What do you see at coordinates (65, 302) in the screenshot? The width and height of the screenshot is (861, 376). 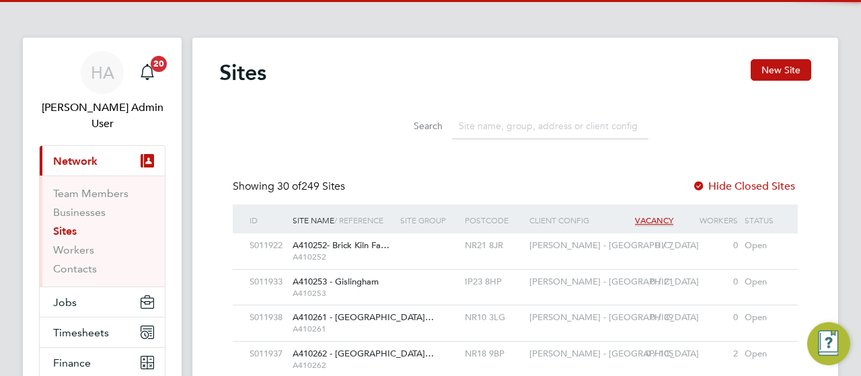 I see `span: Jobs` at bounding box center [65, 302].